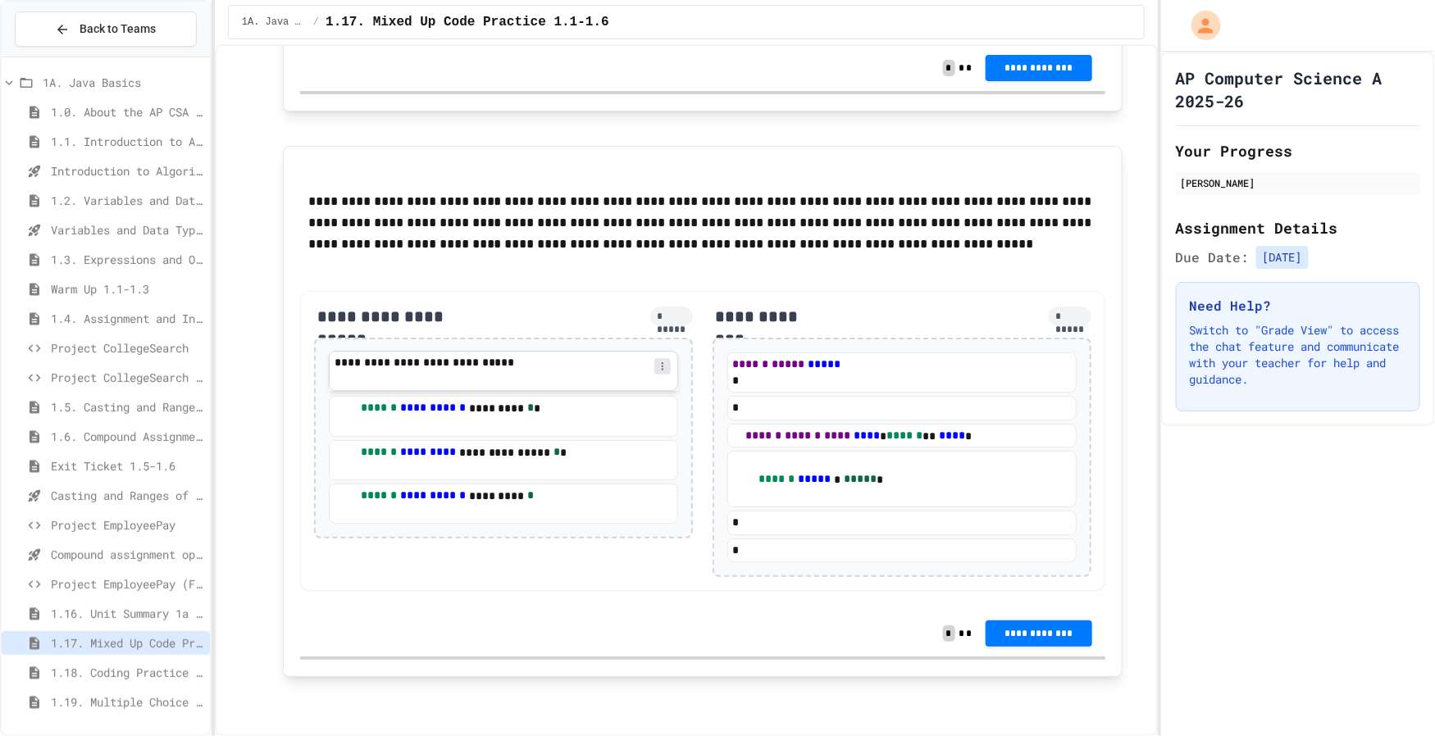  Describe the element at coordinates (1298, 151) in the screenshot. I see `h2: Your Progress` at that location.